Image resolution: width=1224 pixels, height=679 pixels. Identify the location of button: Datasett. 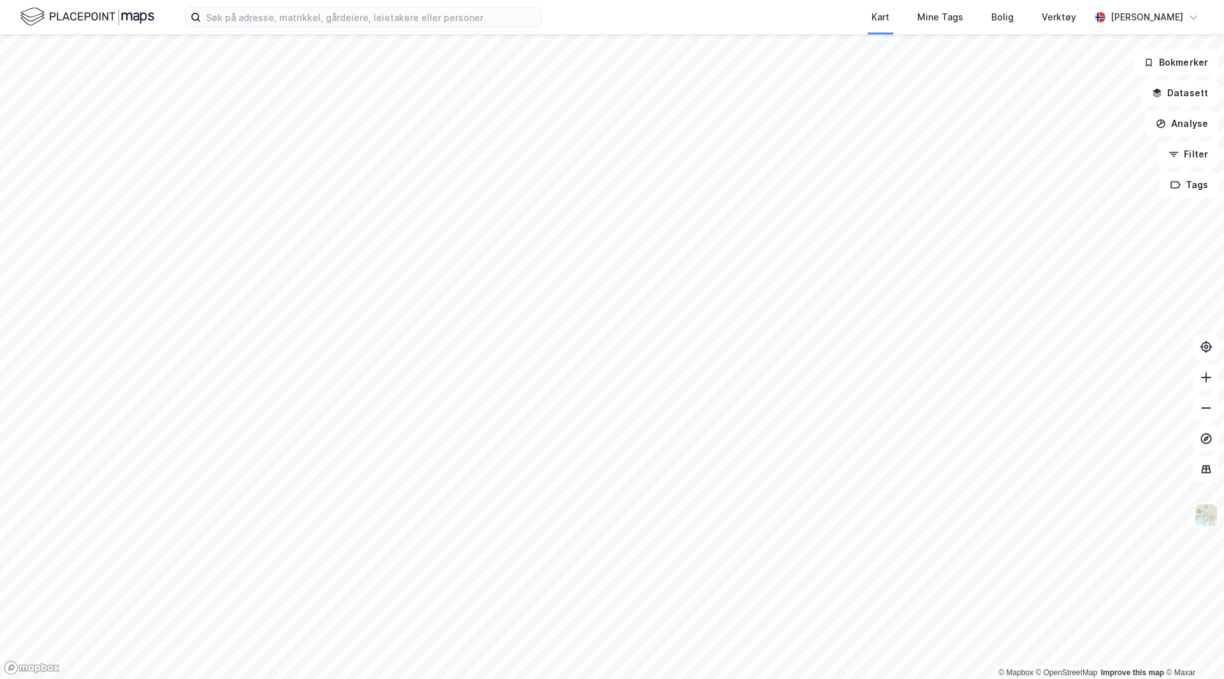
(1180, 93).